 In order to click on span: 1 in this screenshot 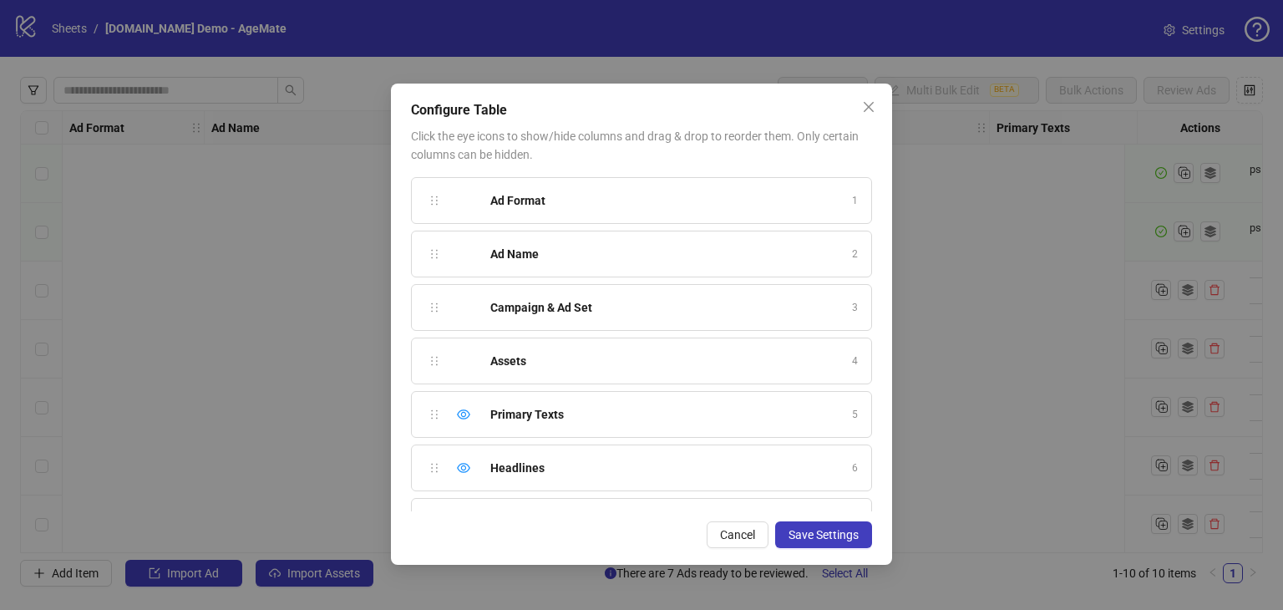, I will do `click(855, 200)`.